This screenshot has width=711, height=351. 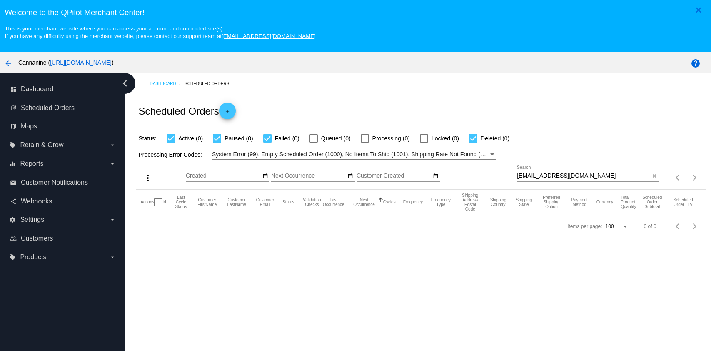 What do you see at coordinates (32, 164) in the screenshot?
I see `span: Reports` at bounding box center [32, 164].